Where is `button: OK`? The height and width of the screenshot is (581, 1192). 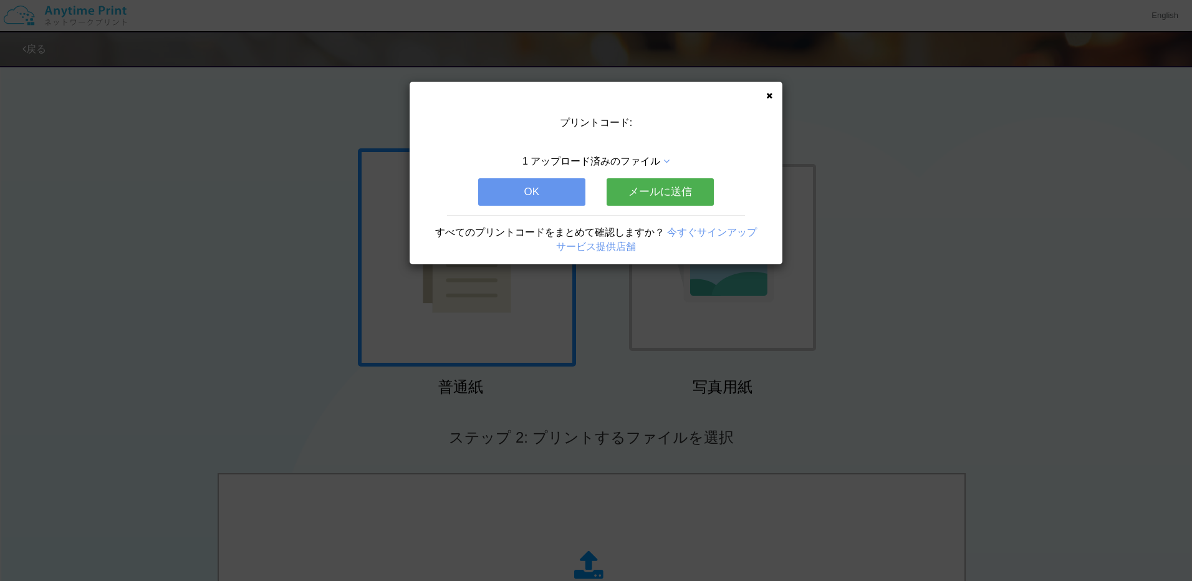 button: OK is located at coordinates (532, 192).